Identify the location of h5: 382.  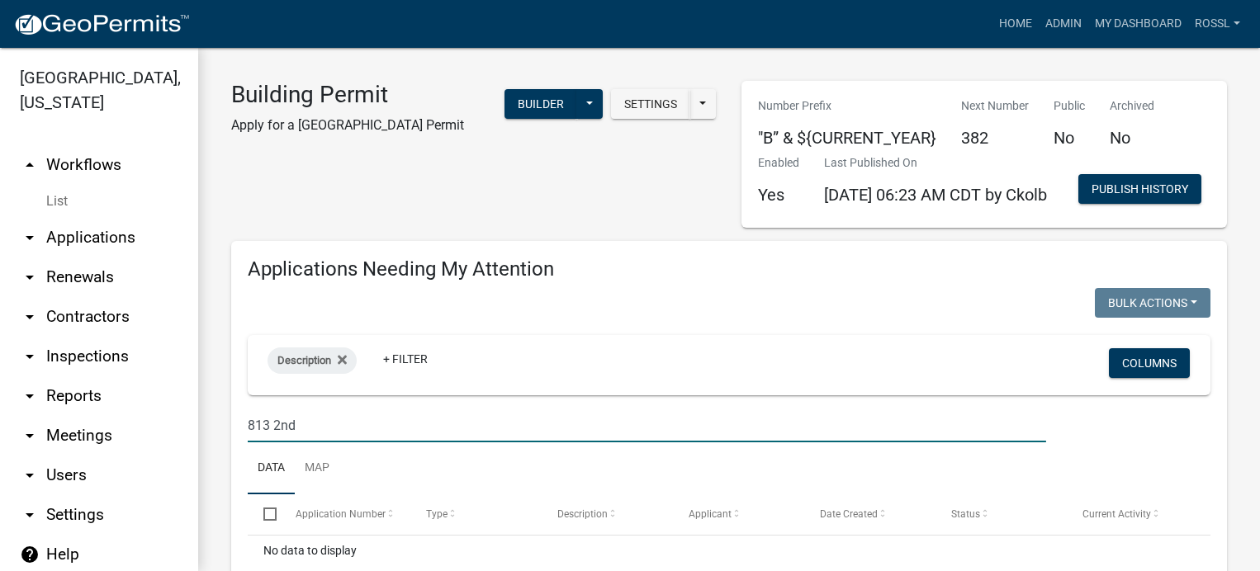
(995, 138).